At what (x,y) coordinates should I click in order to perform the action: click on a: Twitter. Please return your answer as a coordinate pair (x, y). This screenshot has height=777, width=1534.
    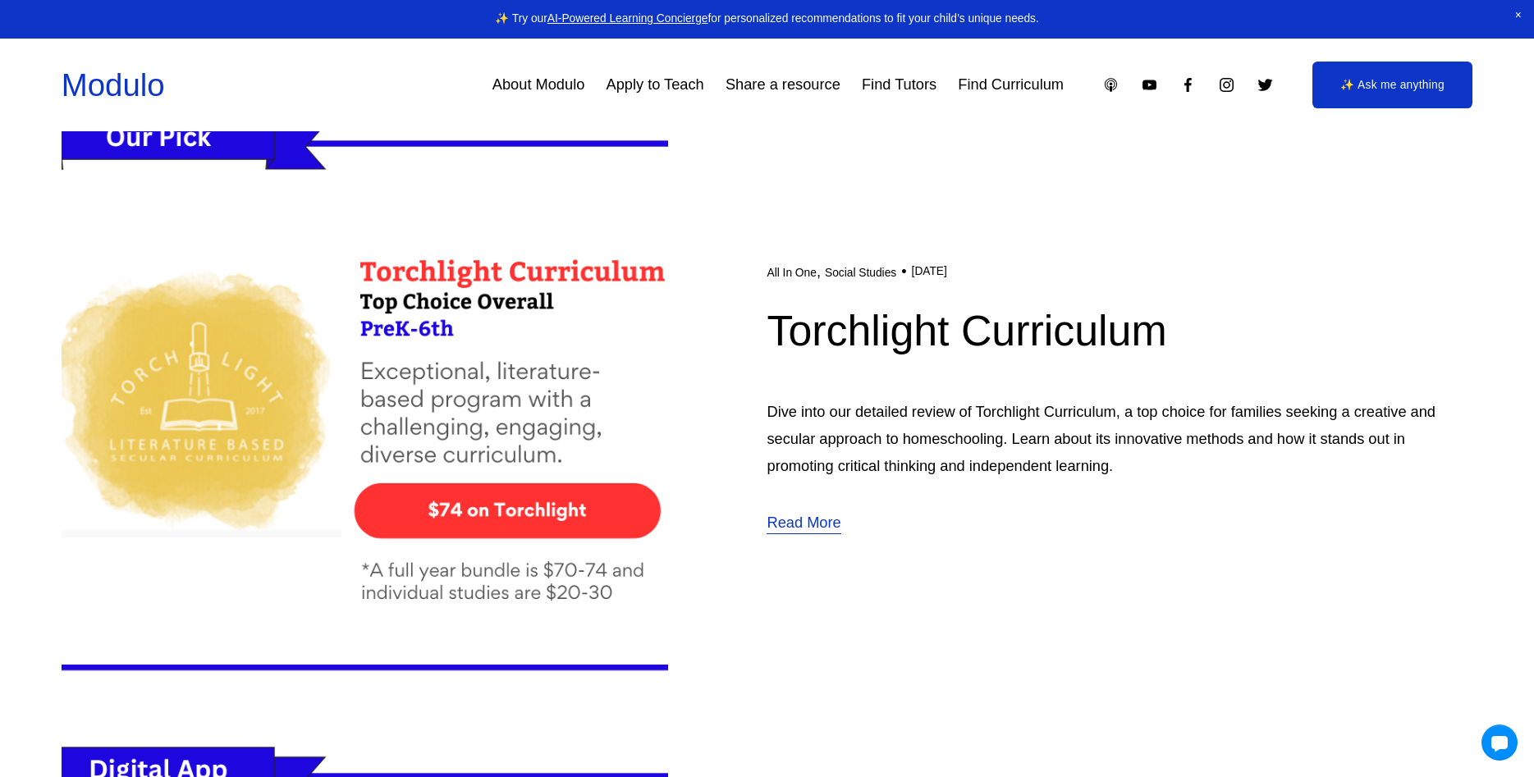
    Looking at the image, I should click on (1265, 85).